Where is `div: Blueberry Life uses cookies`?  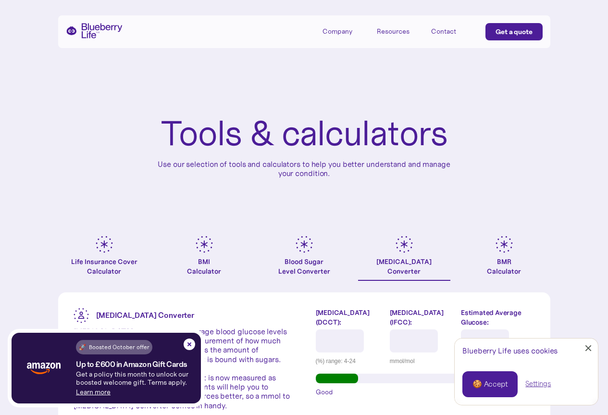
div: Blueberry Life uses cookies is located at coordinates (526, 350).